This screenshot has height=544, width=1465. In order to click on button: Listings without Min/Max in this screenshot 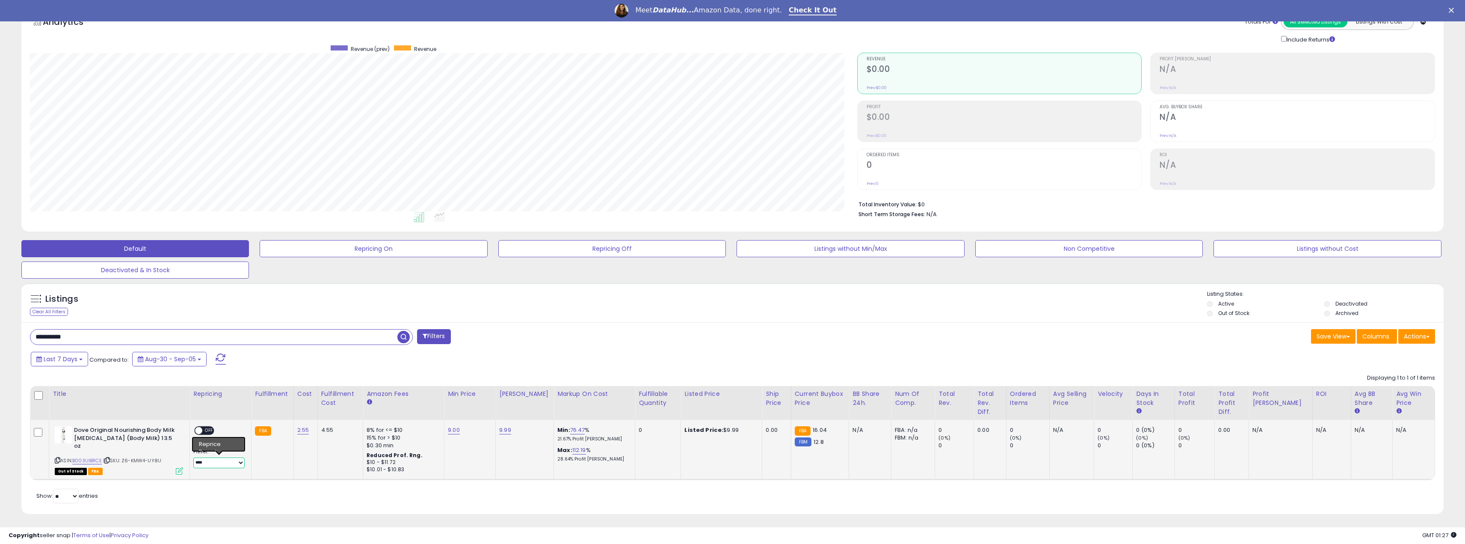, I will do `click(850, 249)`.